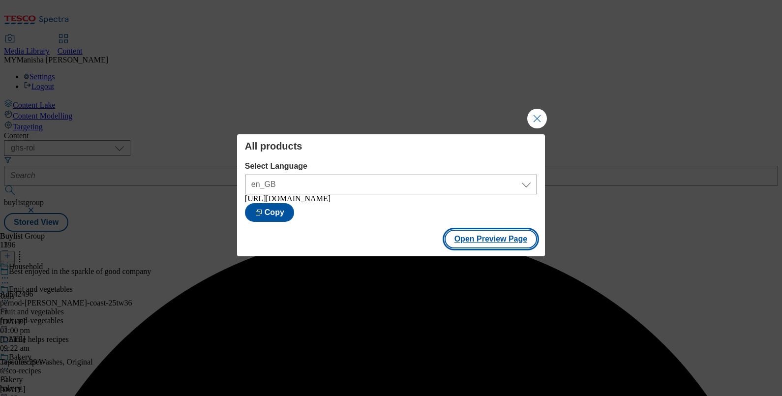  What do you see at coordinates (491, 239) in the screenshot?
I see `button: Open Preview Page` at bounding box center [491, 239].